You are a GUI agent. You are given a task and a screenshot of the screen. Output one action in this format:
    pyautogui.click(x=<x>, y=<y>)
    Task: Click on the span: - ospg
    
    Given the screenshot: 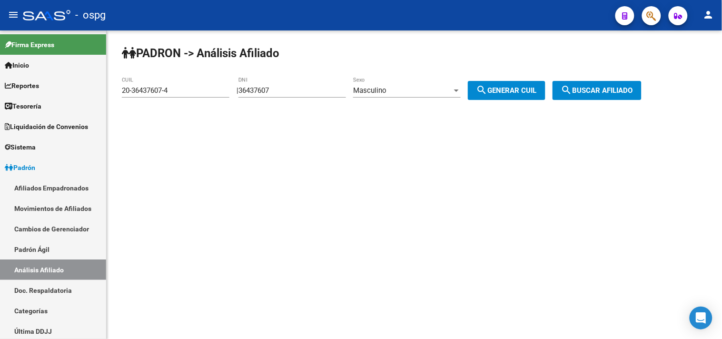 What is the action you would take?
    pyautogui.click(x=90, y=15)
    